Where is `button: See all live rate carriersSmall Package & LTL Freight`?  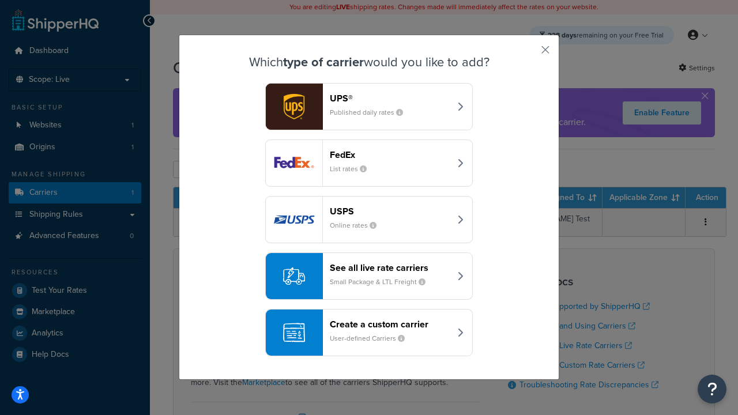
button: See all live rate carriersSmall Package & LTL Freight is located at coordinates (369, 276).